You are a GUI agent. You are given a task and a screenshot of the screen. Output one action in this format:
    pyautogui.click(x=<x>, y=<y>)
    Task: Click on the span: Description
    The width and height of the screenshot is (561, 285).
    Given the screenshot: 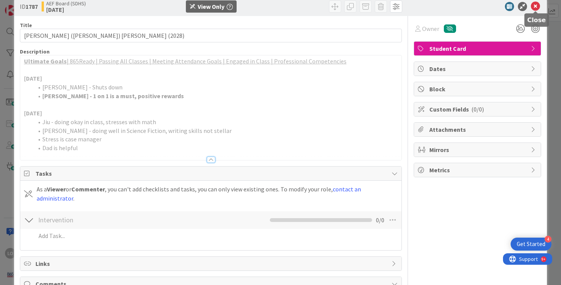 What is the action you would take?
    pyautogui.click(x=35, y=52)
    